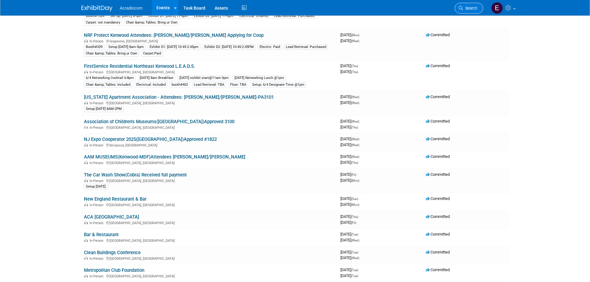 This screenshot has width=590, height=282. What do you see at coordinates (110, 78) in the screenshot?
I see `div: 6/4 Networking Cocktail 6-8pm` at bounding box center [110, 78].